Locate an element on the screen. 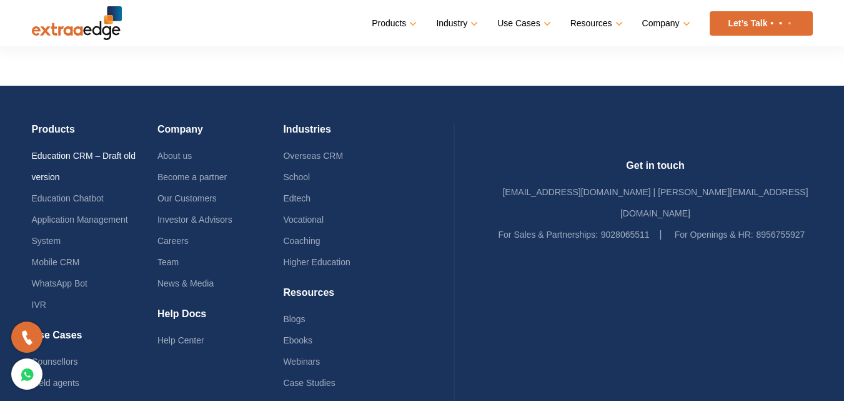 This screenshot has height=401, width=844. a: 9028065511 is located at coordinates (626, 234).